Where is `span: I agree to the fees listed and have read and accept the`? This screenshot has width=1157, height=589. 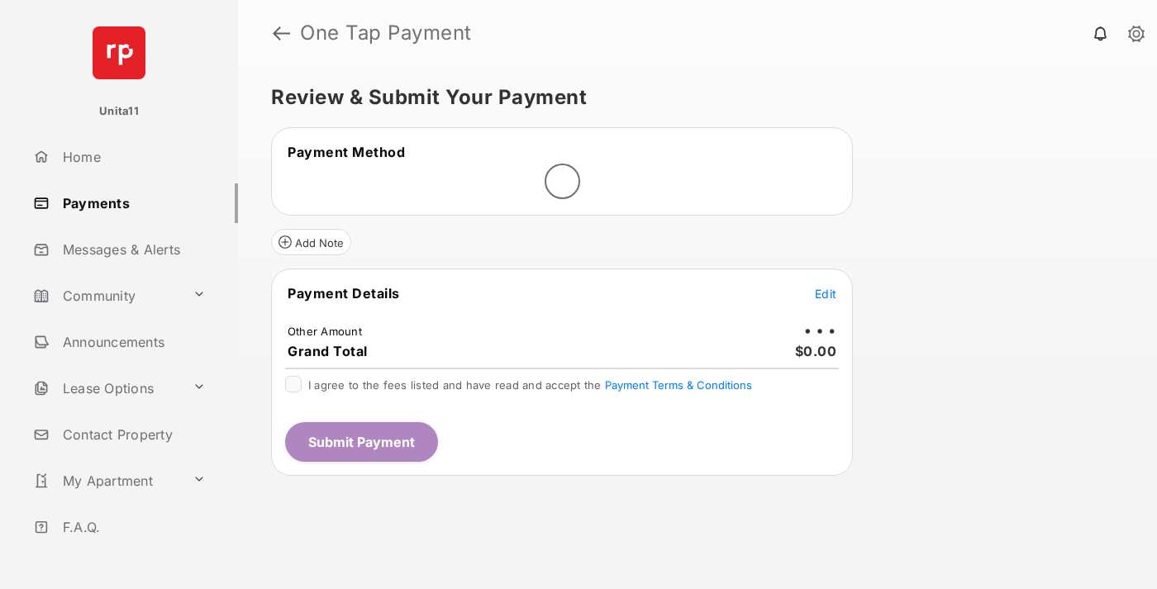 span: I agree to the fees listed and have read and accept the is located at coordinates (530, 385).